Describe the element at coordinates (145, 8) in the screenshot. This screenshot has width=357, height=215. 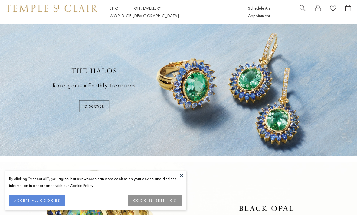
I see `a: High JewelleryHigh Jewellery` at that location.